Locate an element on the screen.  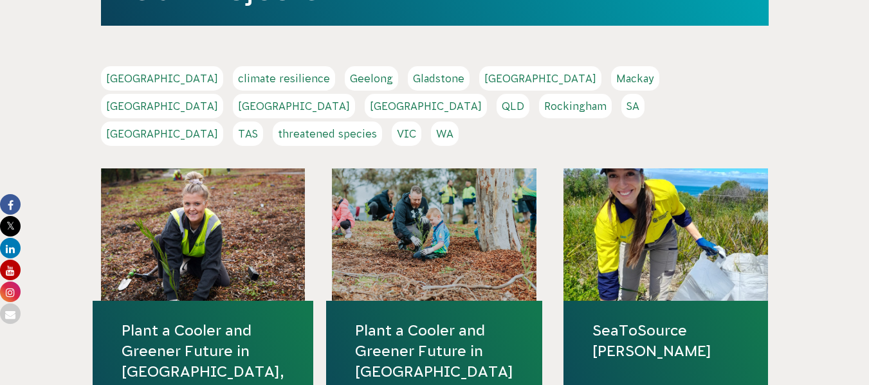
a: climate resilience is located at coordinates (284, 79).